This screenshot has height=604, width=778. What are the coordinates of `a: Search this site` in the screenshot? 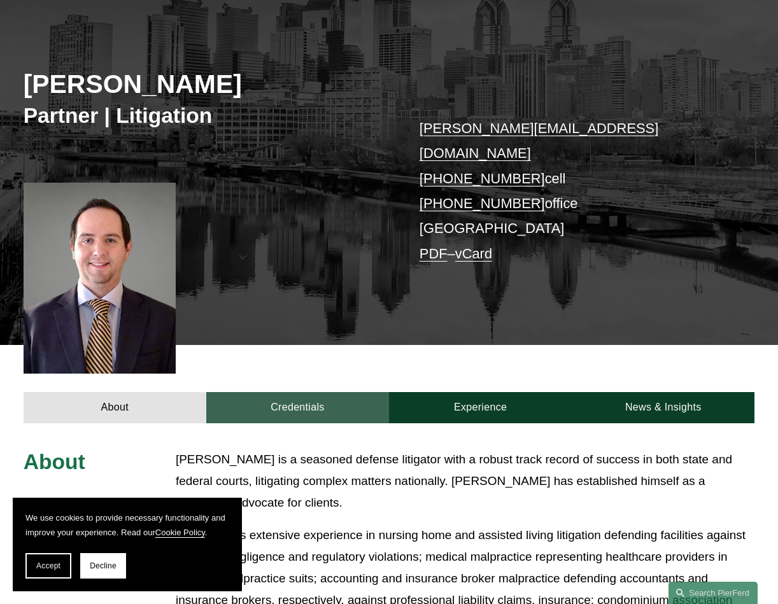 It's located at (713, 593).